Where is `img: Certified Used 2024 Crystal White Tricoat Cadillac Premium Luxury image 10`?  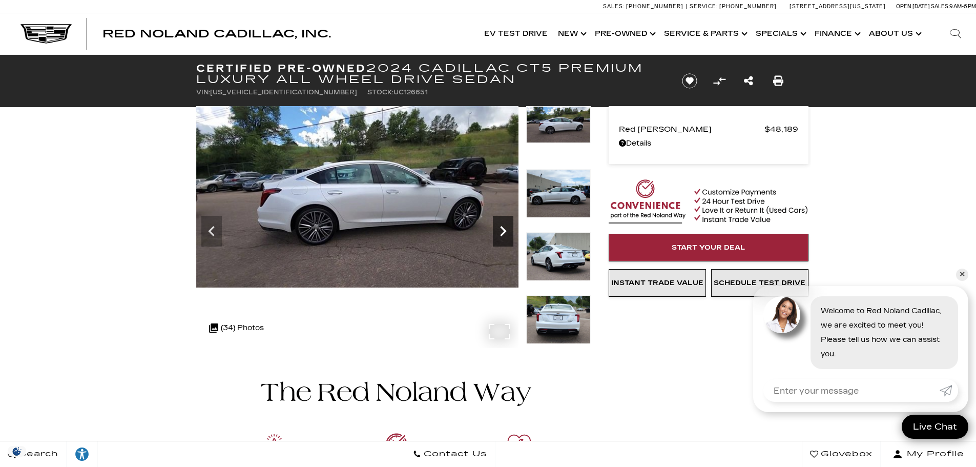
img: Certified Used 2024 Crystal White Tricoat Cadillac Premium Luxury image 10 is located at coordinates (559, 193).